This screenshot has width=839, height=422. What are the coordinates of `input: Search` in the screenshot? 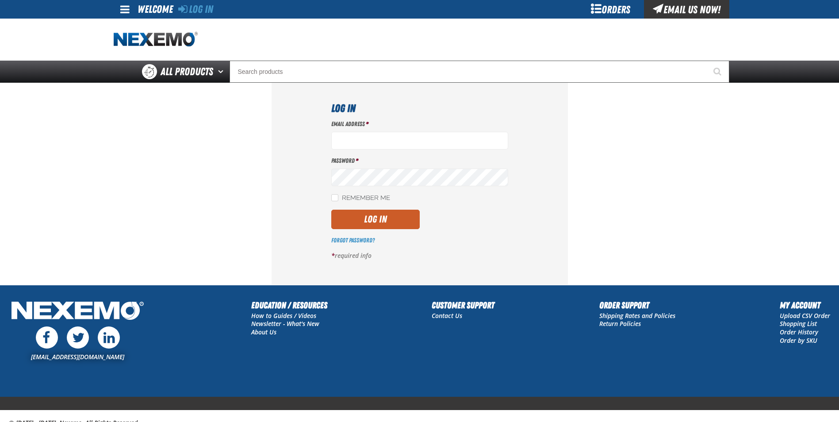 It's located at (479, 72).